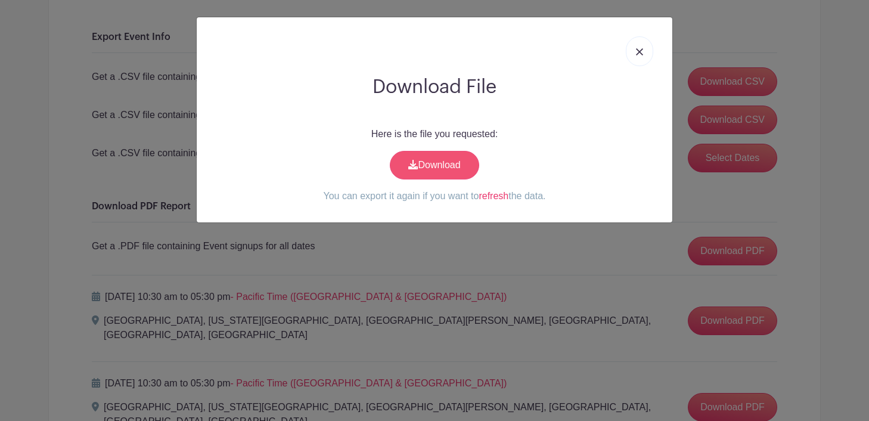 The height and width of the screenshot is (421, 869). I want to click on img: close_button-5f87c8562297e5c2d7936805f587ecaba9071eb48480494691a3f1689db116b3.svg, so click(640, 52).